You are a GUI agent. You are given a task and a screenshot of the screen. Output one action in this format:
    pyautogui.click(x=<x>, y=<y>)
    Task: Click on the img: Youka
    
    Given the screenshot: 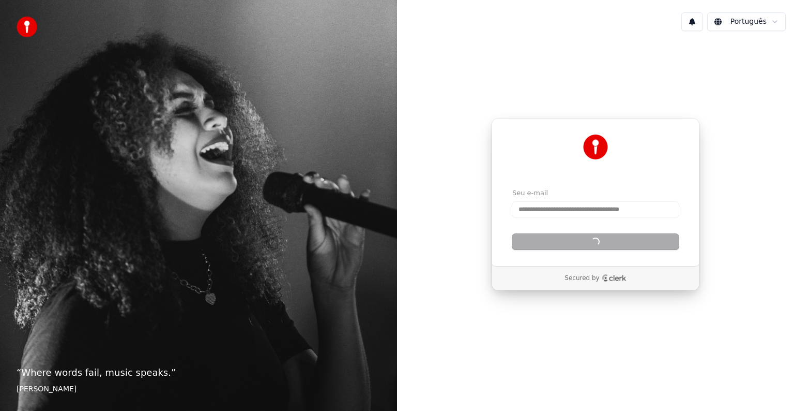 What is the action you would take?
    pyautogui.click(x=596, y=147)
    